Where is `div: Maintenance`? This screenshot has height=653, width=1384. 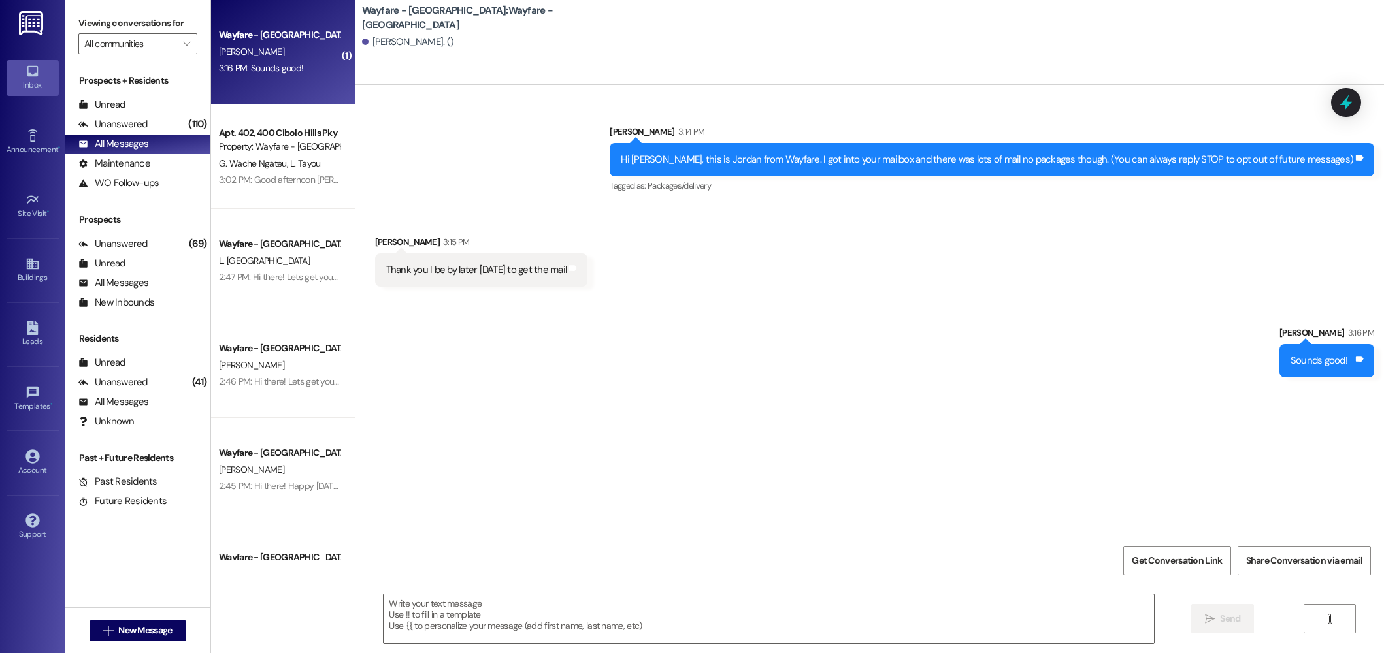 div: Maintenance is located at coordinates (114, 163).